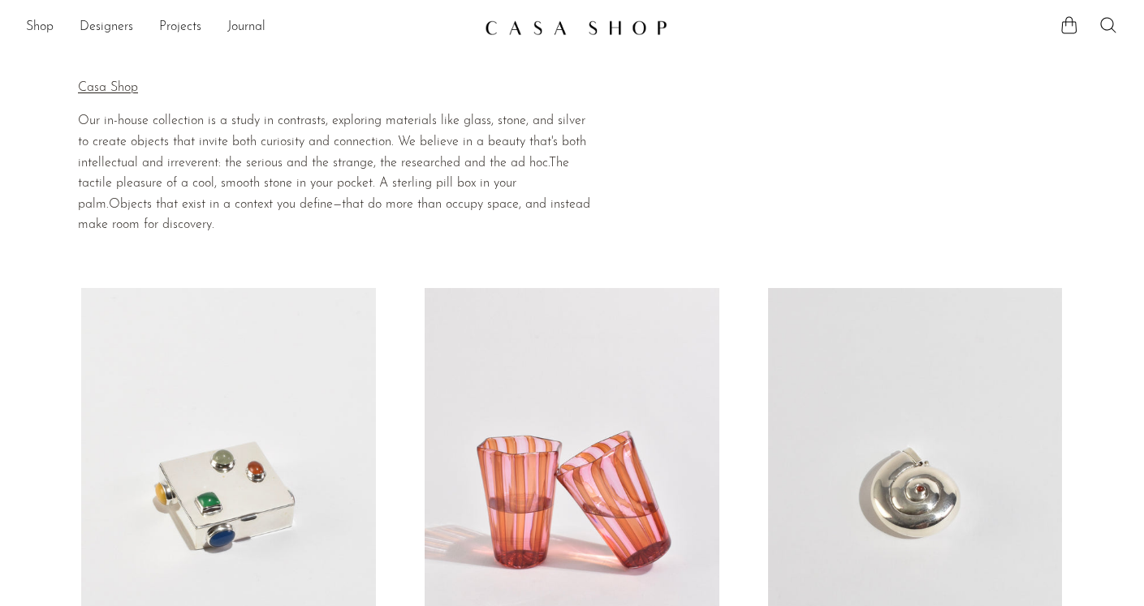 The width and height of the screenshot is (1144, 606). Describe the element at coordinates (248, 28) in the screenshot. I see `ul: NEW HEADER MENU` at that location.